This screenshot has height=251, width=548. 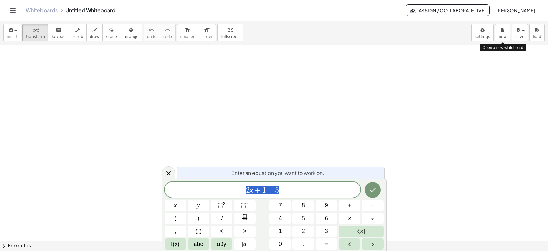 I want to click on button: Squared, so click(x=222, y=205).